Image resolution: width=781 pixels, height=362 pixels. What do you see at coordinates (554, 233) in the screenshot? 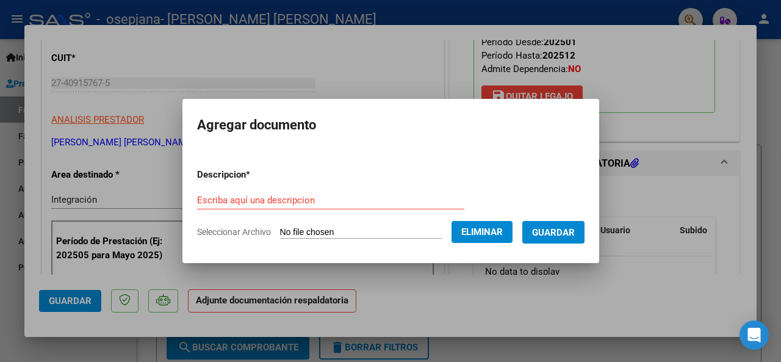
I see `span: Guardar` at bounding box center [554, 233].